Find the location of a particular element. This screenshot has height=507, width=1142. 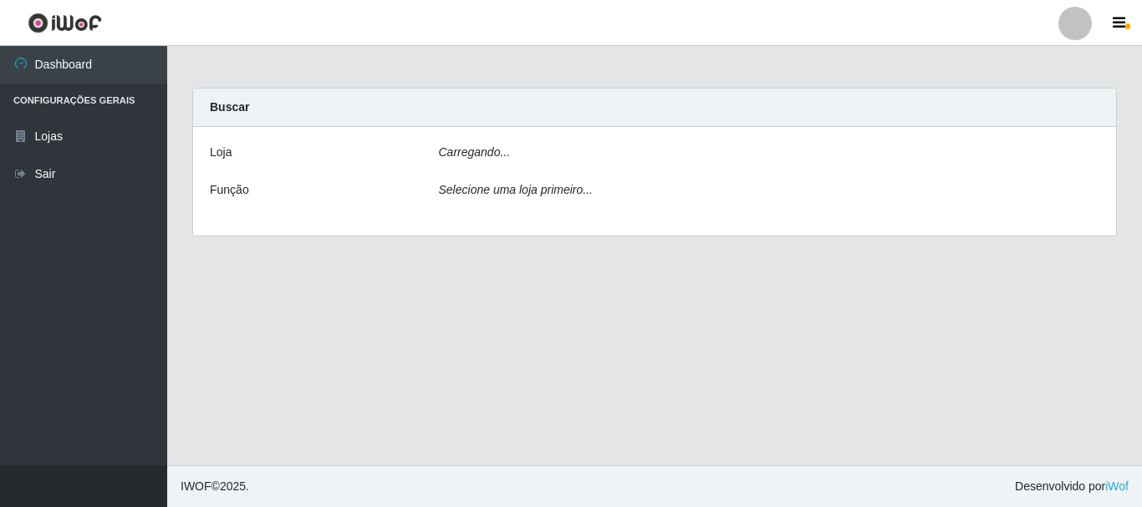

span: IWOF is located at coordinates (196, 486).